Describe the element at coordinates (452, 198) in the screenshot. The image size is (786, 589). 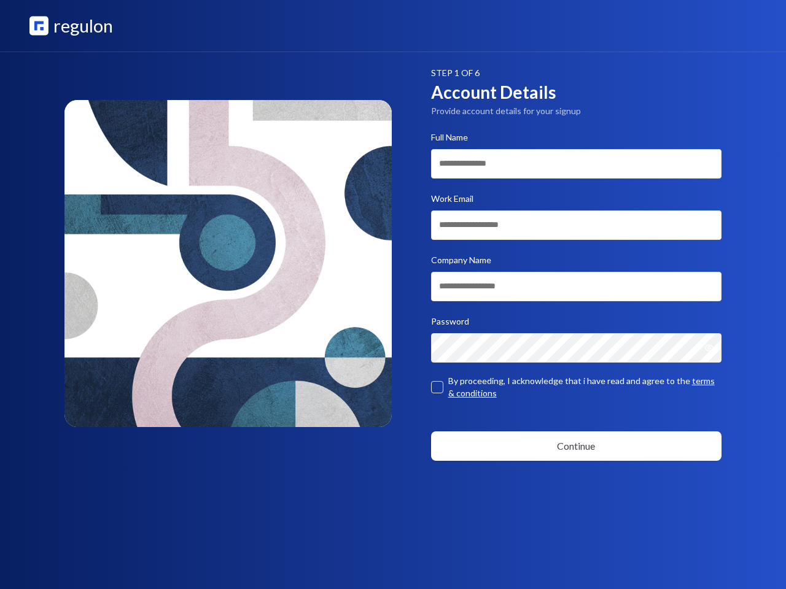
I see `label: Work Email` at that location.